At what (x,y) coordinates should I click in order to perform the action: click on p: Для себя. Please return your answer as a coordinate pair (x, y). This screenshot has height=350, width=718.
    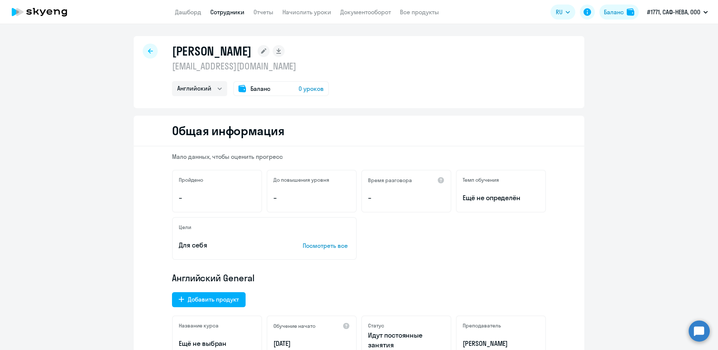
    Looking at the image, I should click on (229, 245).